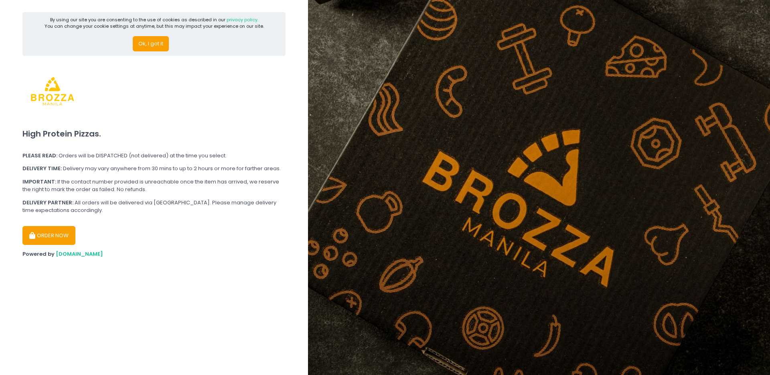  Describe the element at coordinates (154, 169) in the screenshot. I see `div: Delivery may vary anywhere from 30 mins to up to 2 hours or more for farther areas.` at that location.